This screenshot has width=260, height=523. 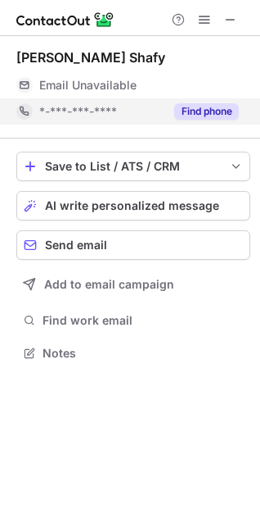 I want to click on img: ContactOut v5.3.10, so click(x=66, y=20).